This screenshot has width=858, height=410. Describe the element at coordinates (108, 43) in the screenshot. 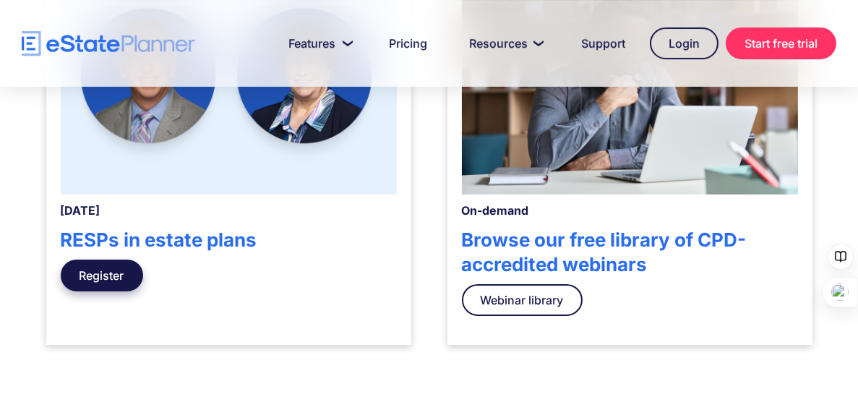

I see `a: home` at that location.